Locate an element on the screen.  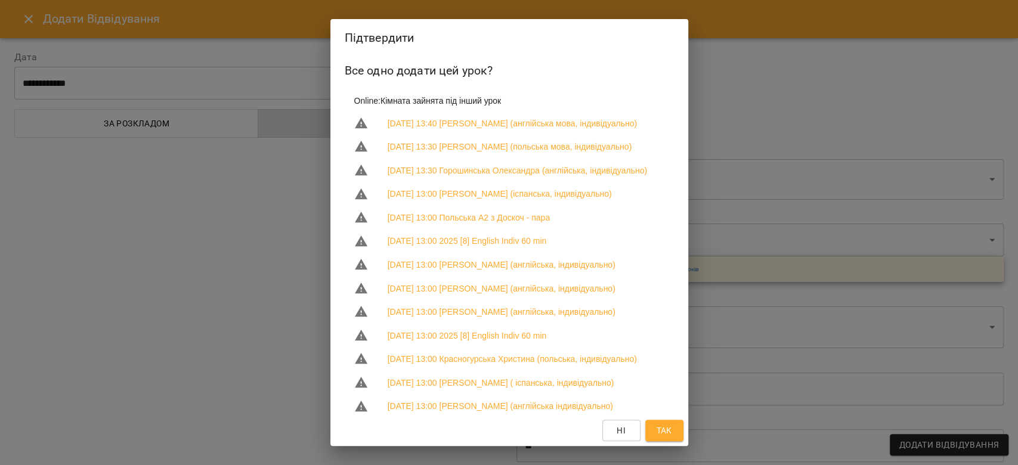
h6: Все одно додати цей урок? is located at coordinates (509, 70).